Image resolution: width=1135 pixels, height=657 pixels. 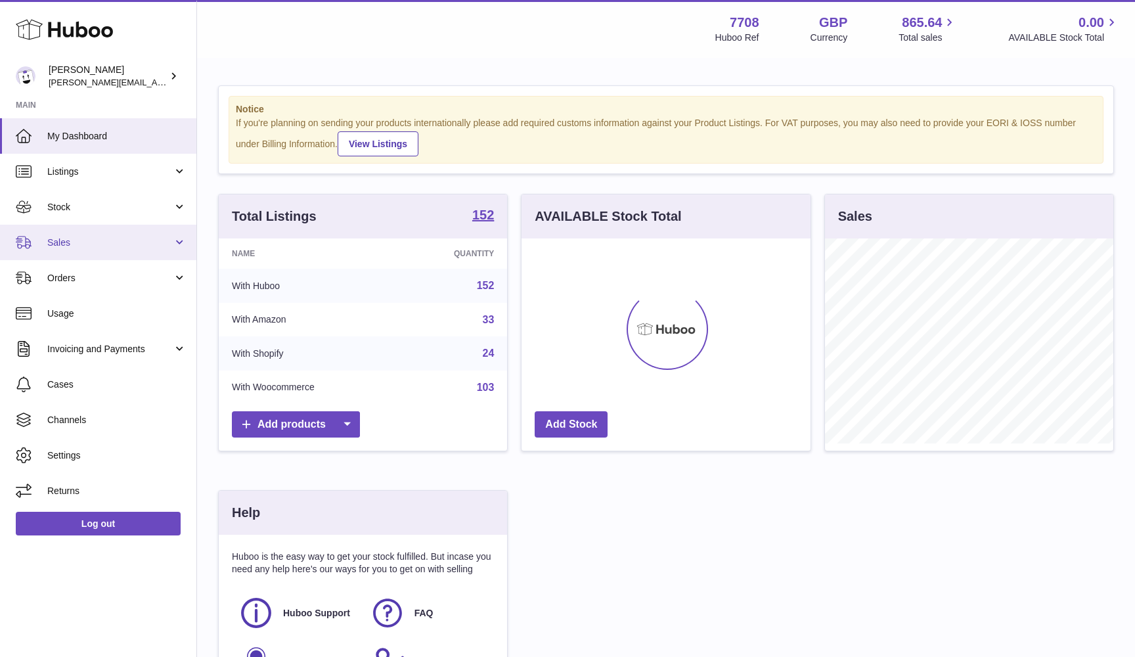 I want to click on a: 24, so click(x=489, y=353).